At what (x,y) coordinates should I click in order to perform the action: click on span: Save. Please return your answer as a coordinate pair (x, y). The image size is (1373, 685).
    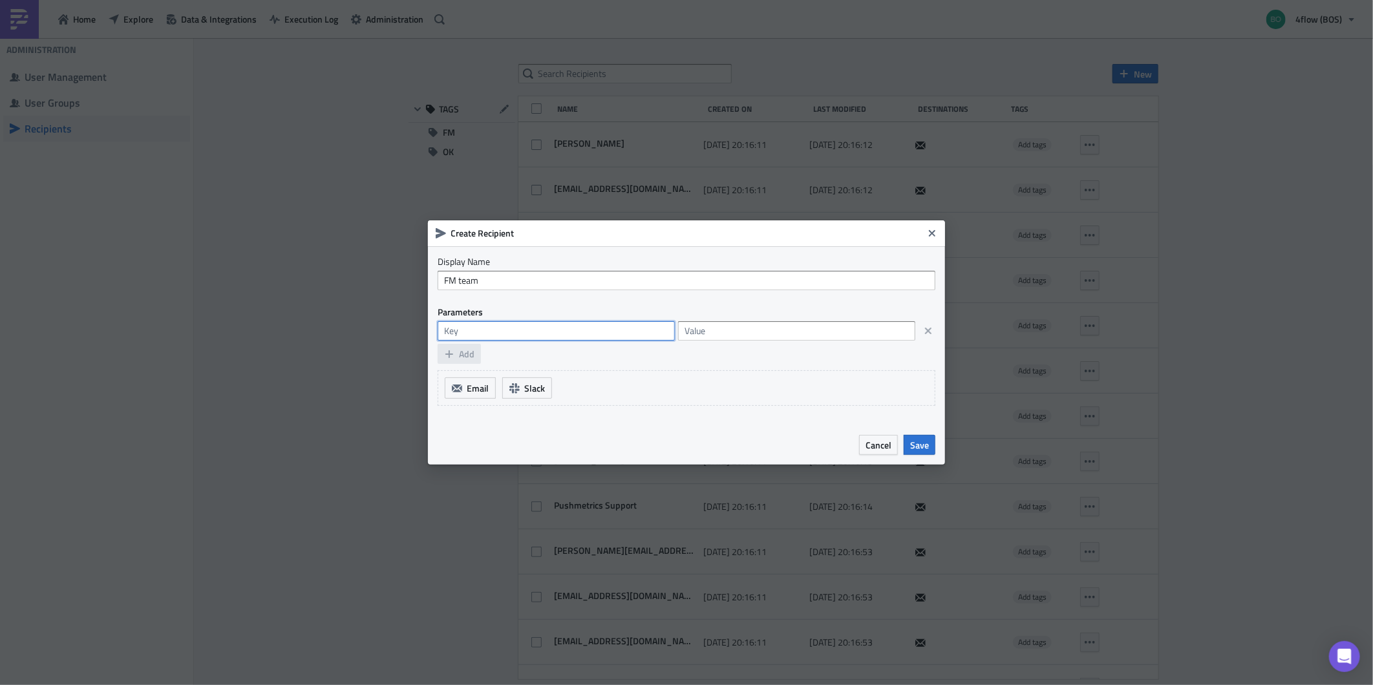
    Looking at the image, I should click on (919, 445).